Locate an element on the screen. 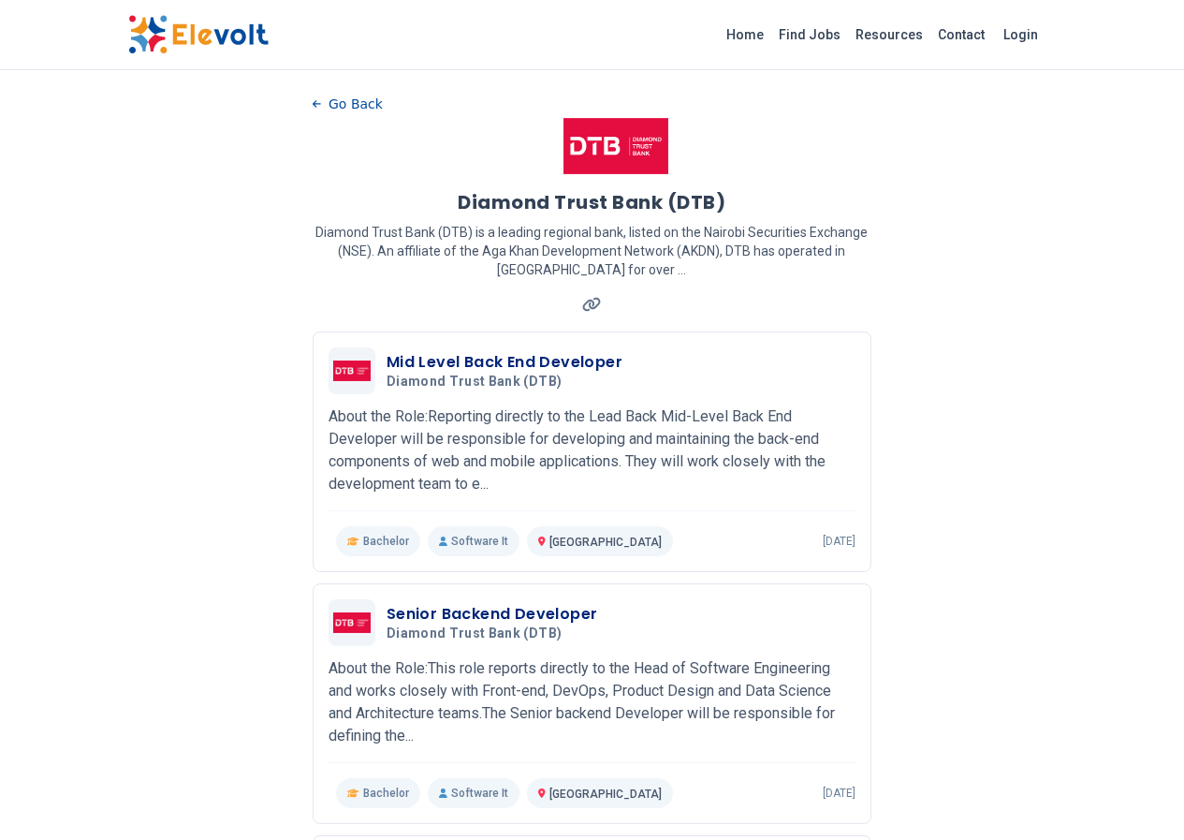  a: Find Jobs is located at coordinates (810, 35).